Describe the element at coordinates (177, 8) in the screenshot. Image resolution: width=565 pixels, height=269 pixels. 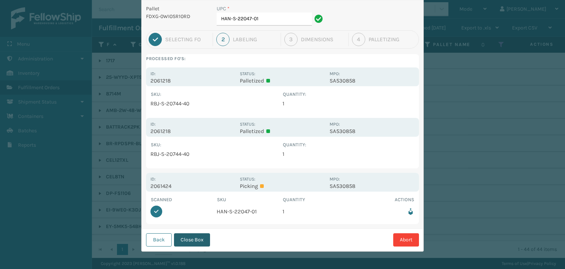
I see `p: Pallet` at that location.